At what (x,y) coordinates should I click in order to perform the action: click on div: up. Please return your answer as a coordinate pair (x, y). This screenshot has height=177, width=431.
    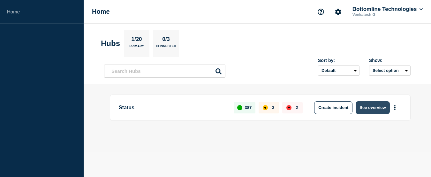
    Looking at the image, I should click on (240, 108).